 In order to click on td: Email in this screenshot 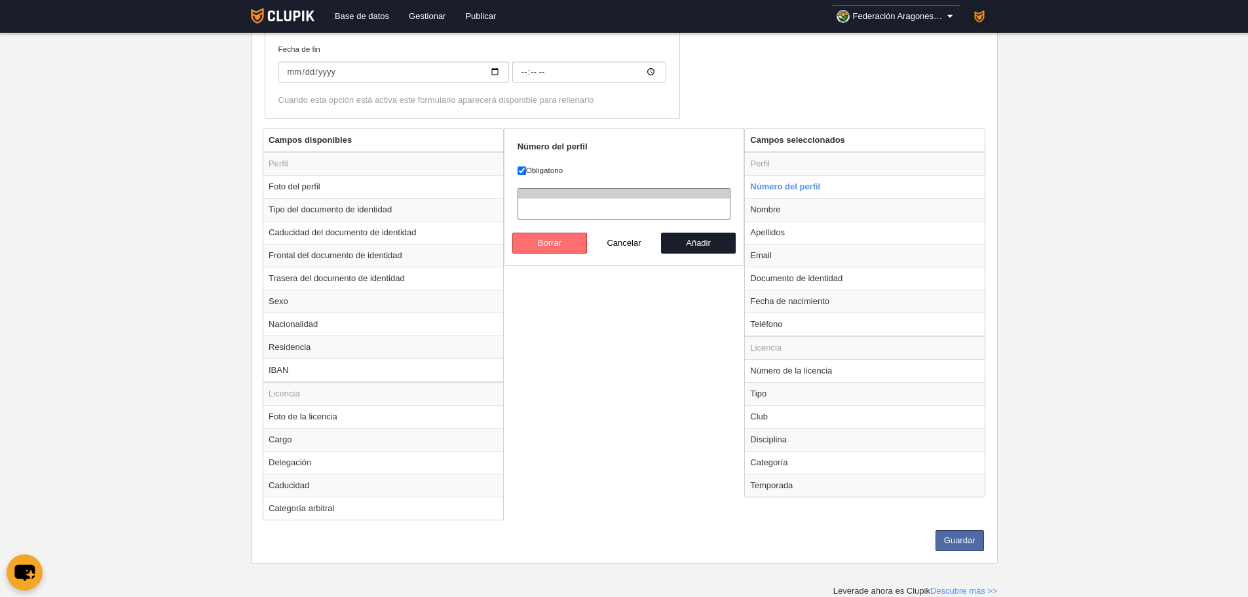, I will do `click(865, 255)`.